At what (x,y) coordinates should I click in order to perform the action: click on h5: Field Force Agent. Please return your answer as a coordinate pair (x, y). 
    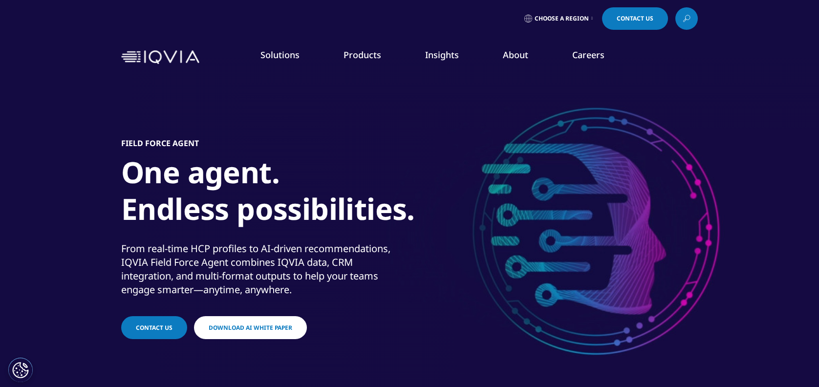
    Looking at the image, I should click on (160, 143).